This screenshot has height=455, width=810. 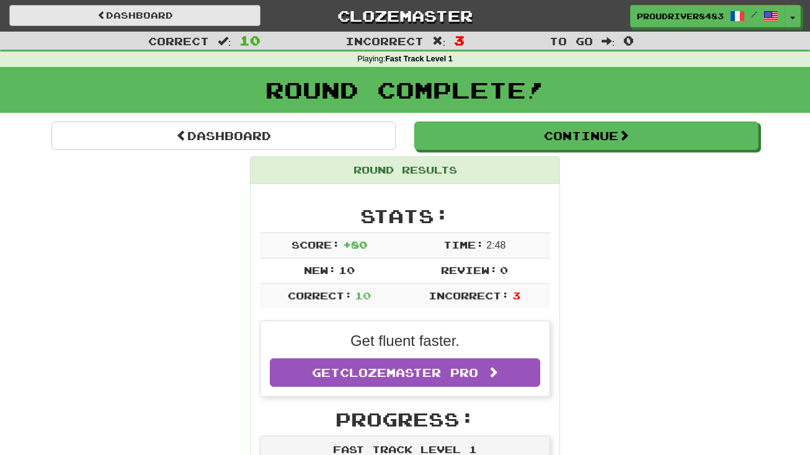 I want to click on a: ProudRiver8483 /, so click(x=708, y=16).